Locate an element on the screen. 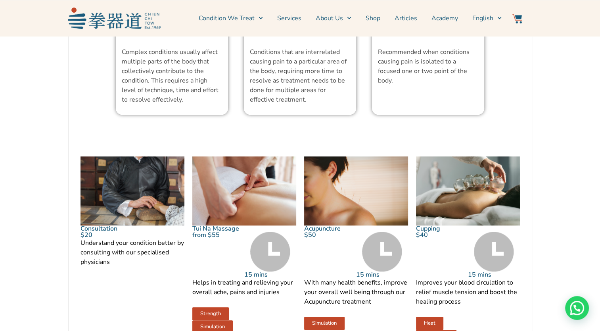 The image size is (600, 331). p: Helps in treating and relieving your overall ache, pains and injuries is located at coordinates (244, 287).